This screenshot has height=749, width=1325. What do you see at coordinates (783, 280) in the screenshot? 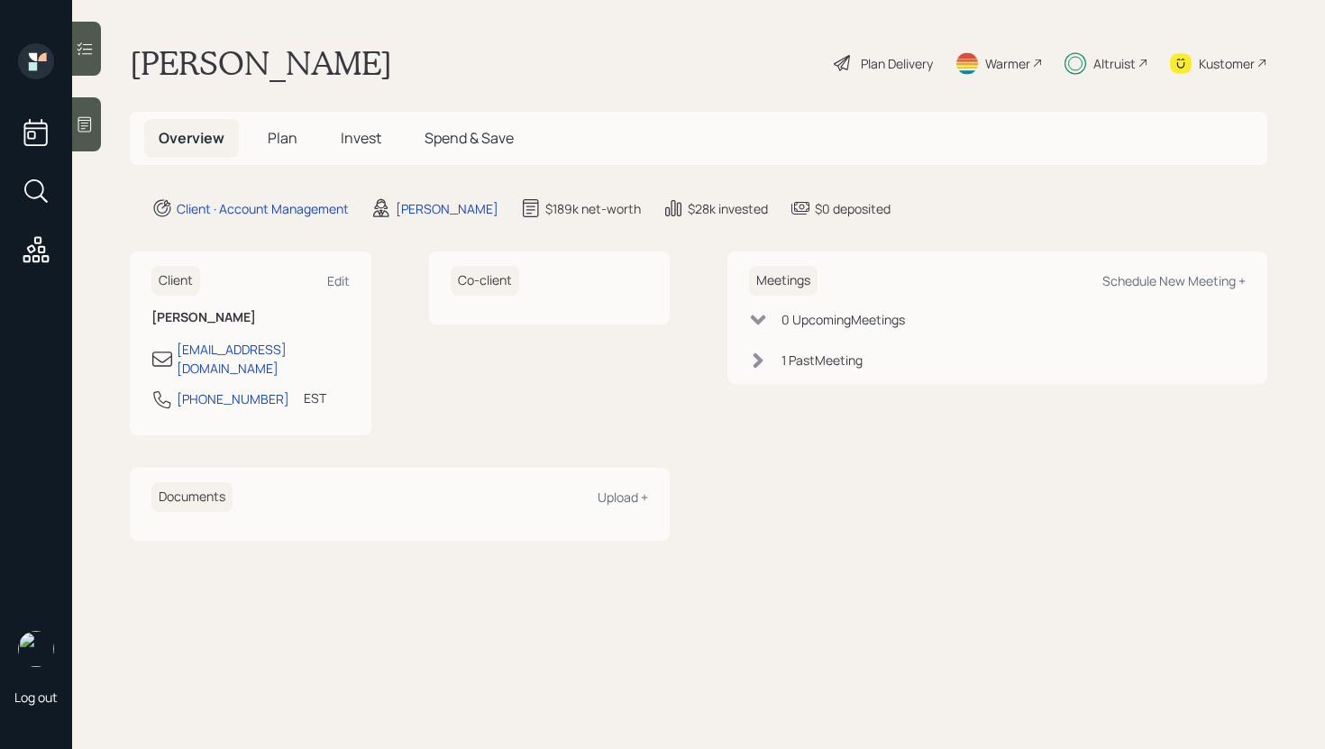
I see `h6: Meetings` at bounding box center [783, 280].